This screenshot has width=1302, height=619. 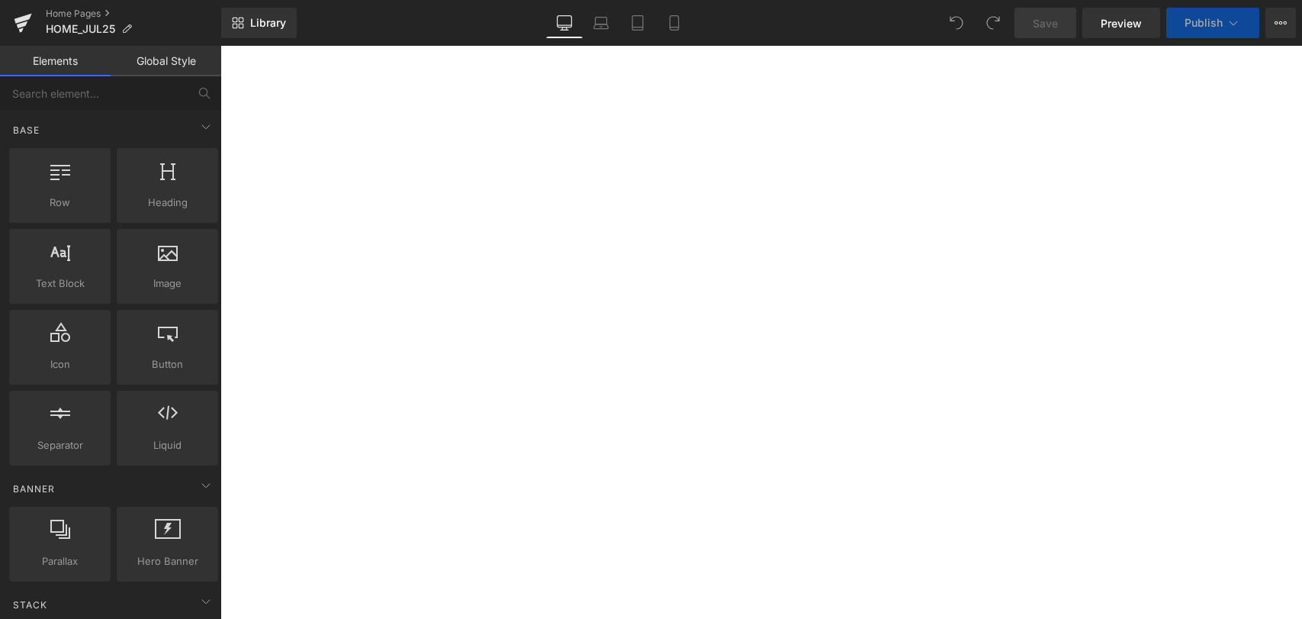 What do you see at coordinates (166, 61) in the screenshot?
I see `a: Global Style` at bounding box center [166, 61].